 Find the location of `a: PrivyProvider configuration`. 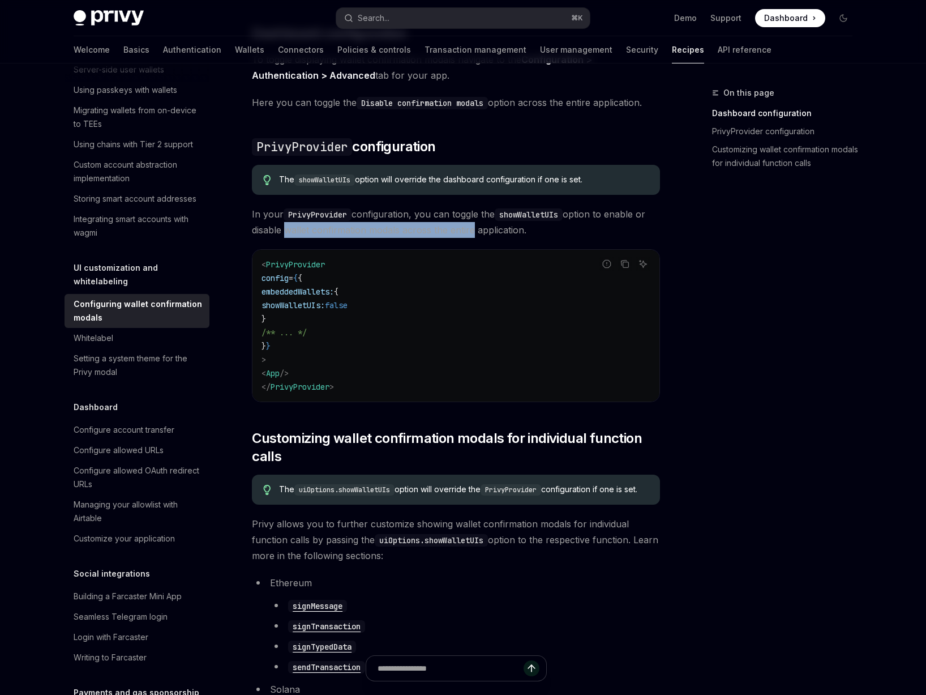

a: PrivyProvider configuration is located at coordinates (787, 131).